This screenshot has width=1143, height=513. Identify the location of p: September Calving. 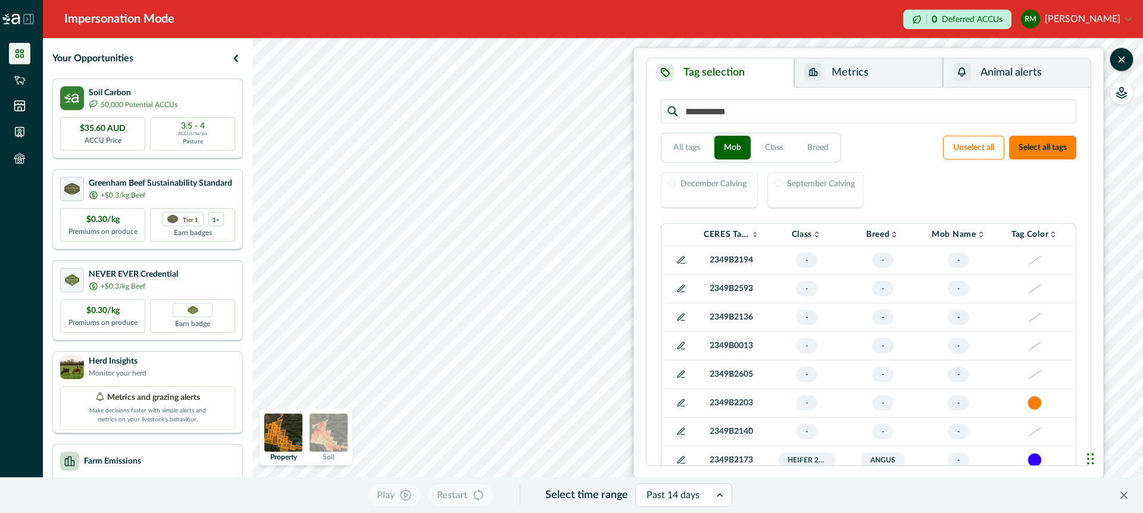
(821, 184).